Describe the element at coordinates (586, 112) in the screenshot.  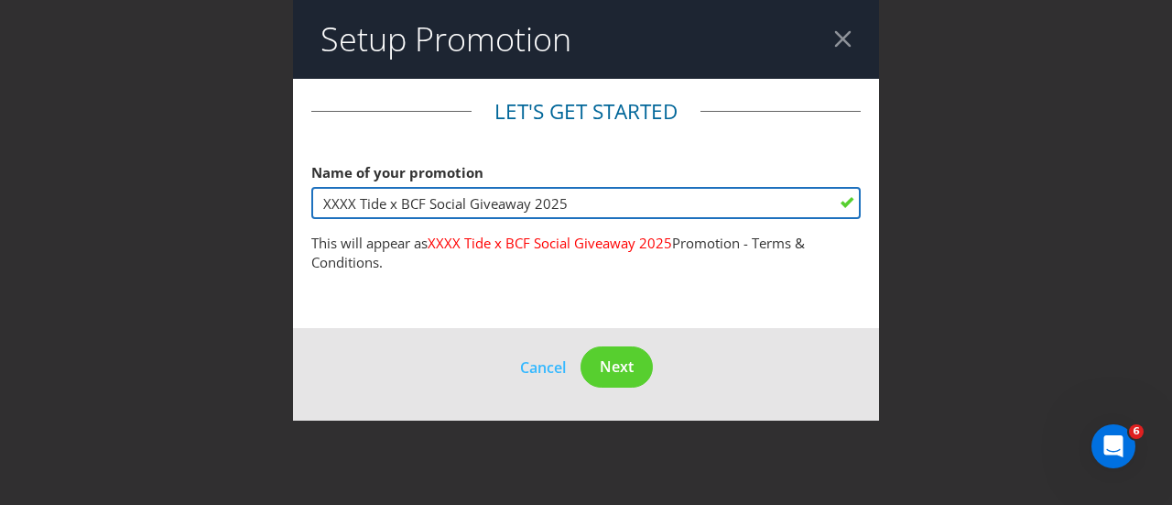
I see `legend: Let's get started` at that location.